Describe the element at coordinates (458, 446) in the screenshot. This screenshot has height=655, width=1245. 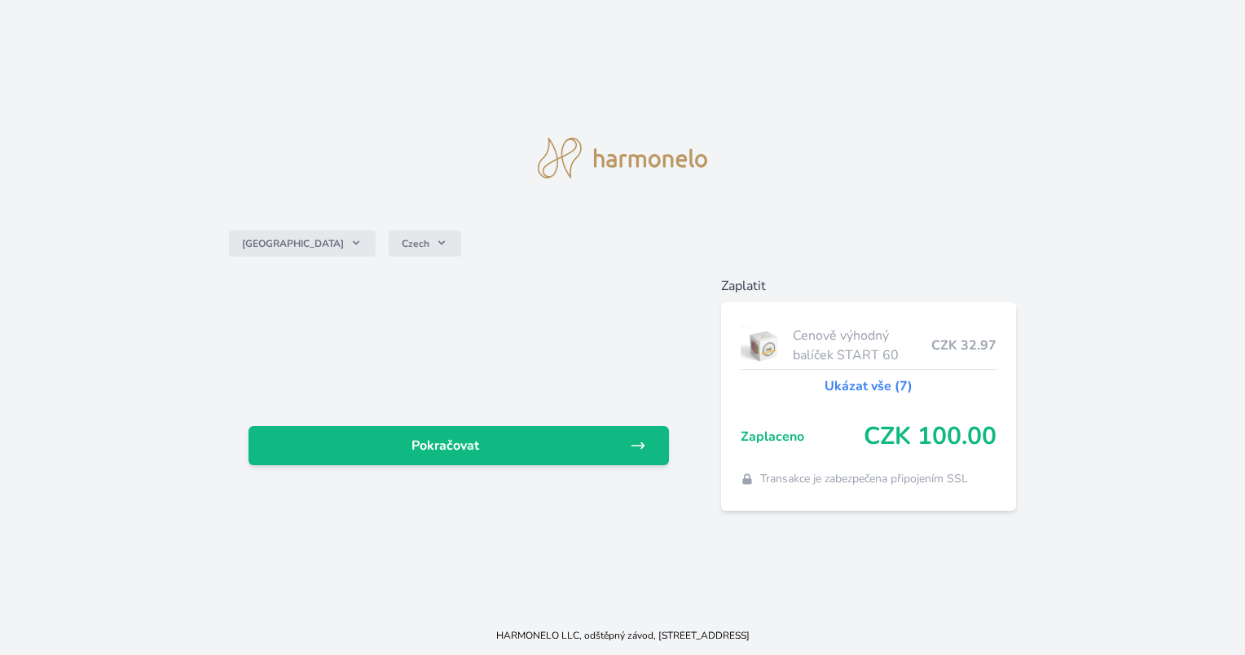
I see `a: Pokračovat` at that location.